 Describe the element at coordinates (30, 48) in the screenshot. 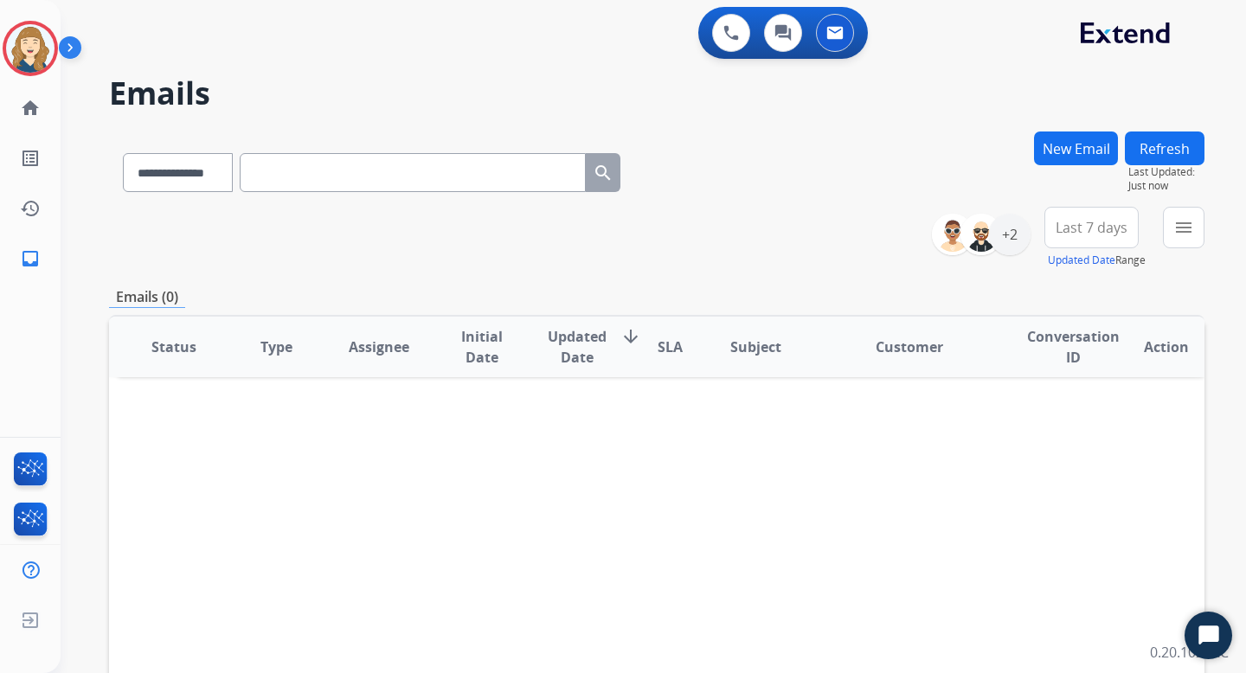

I see `img: avatar` at that location.